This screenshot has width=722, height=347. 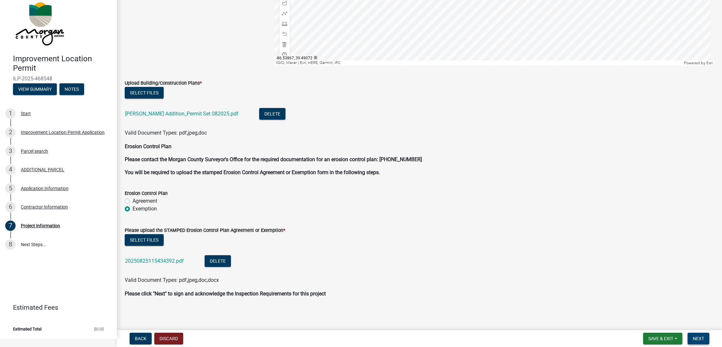 What do you see at coordinates (43, 170) in the screenshot?
I see `div: ADDITIONAL PARCEL` at bounding box center [43, 170].